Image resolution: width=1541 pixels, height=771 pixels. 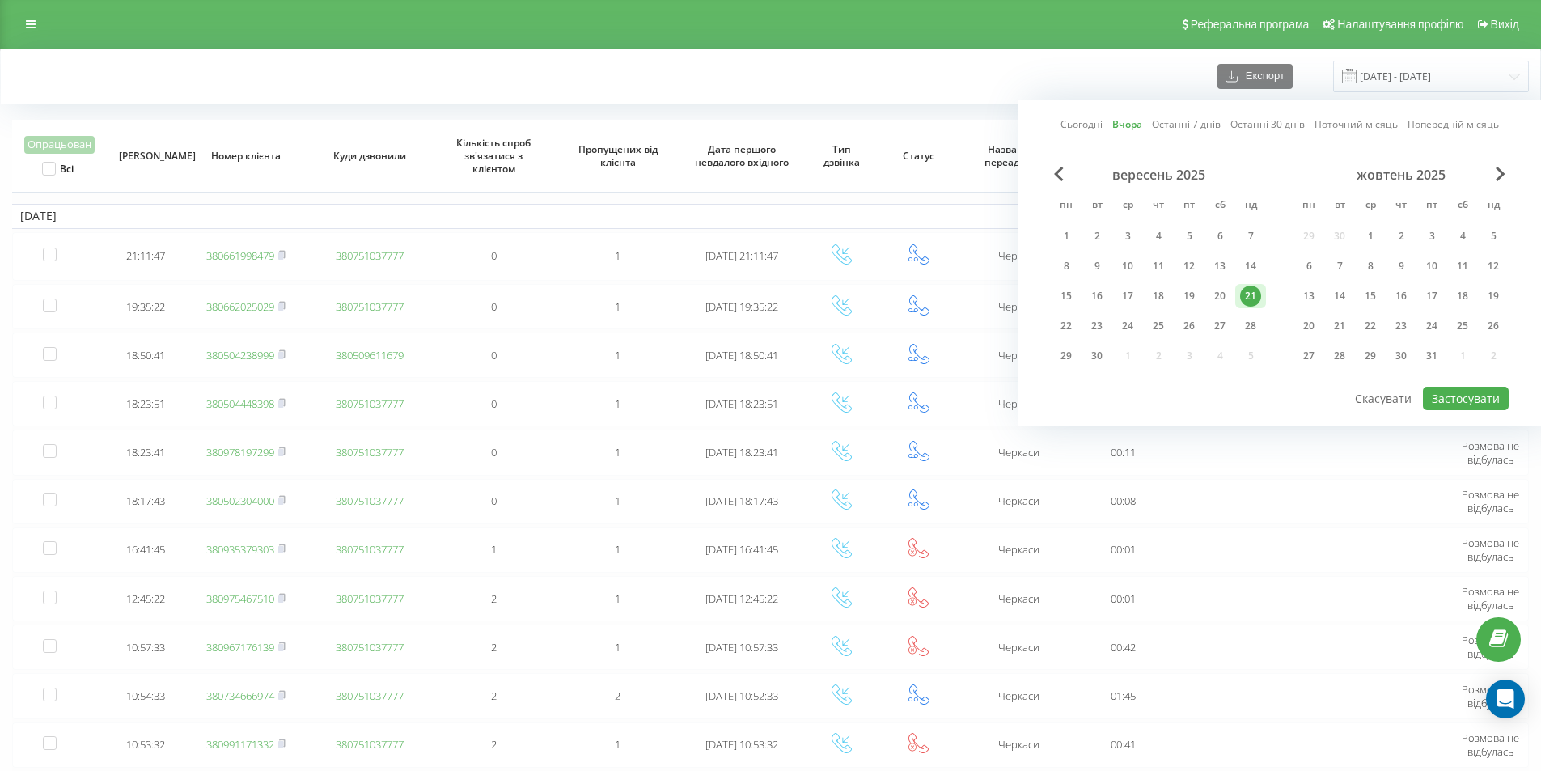 What do you see at coordinates (1158, 236) in the screenshot?
I see `div: 4` at bounding box center [1158, 236].